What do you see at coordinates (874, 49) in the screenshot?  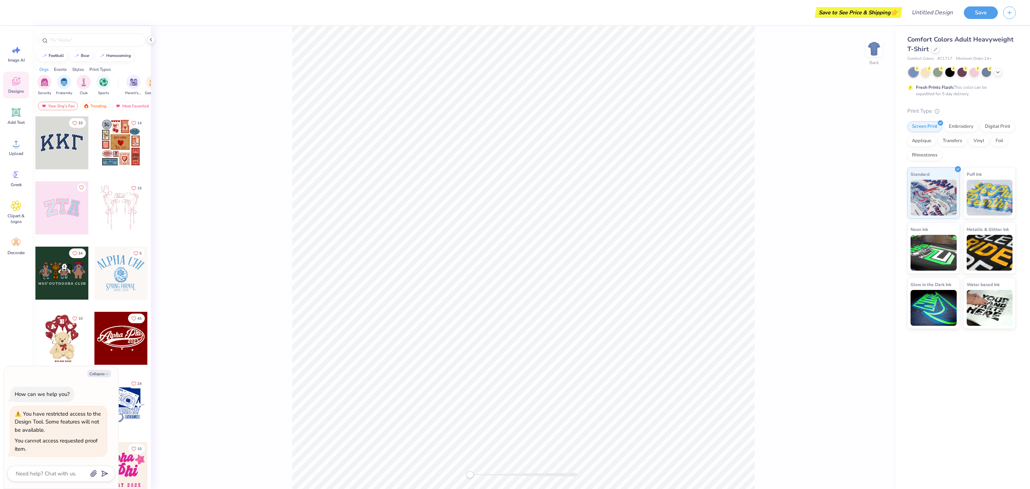 I see `img: Back` at bounding box center [874, 49].